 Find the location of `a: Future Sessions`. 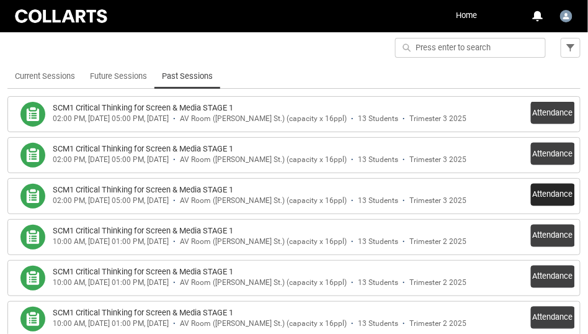

a: Future Sessions is located at coordinates (119, 76).